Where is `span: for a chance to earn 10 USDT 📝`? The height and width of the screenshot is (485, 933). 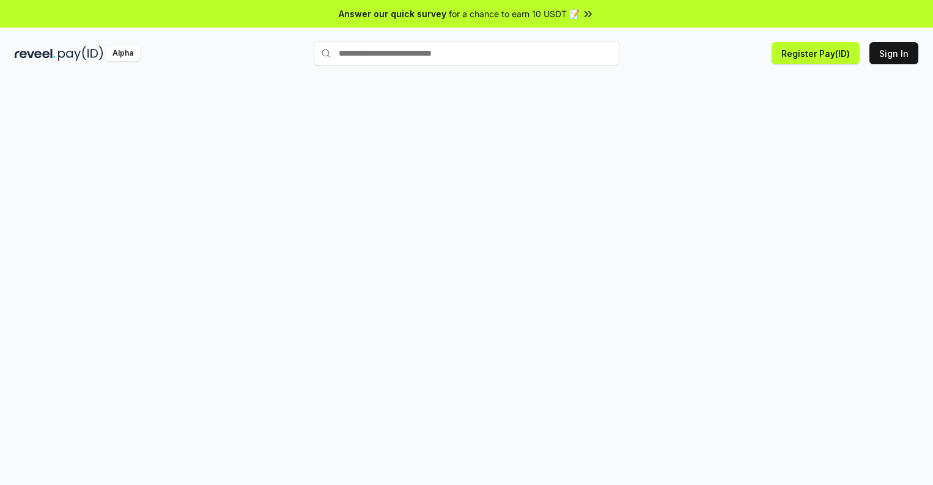 span: for a chance to earn 10 USDT 📝 is located at coordinates (514, 13).